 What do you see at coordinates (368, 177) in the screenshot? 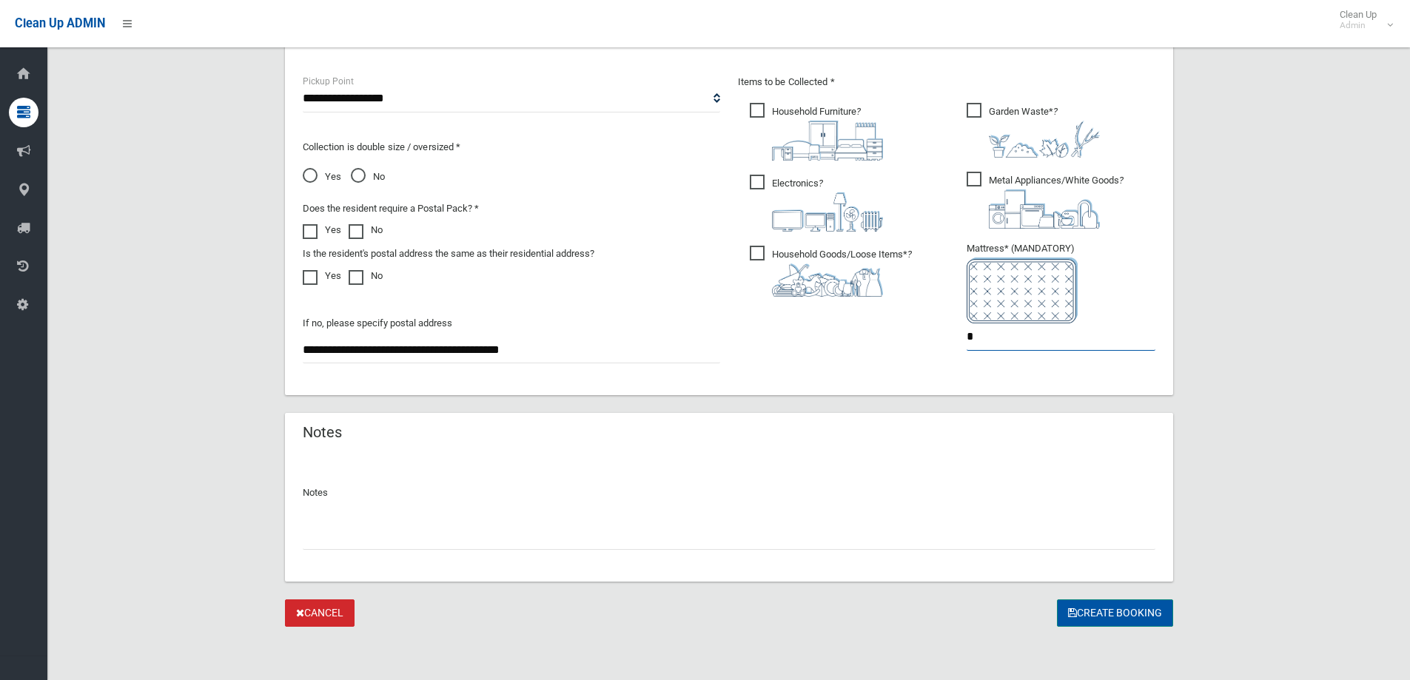
I see `span: No` at bounding box center [368, 177].